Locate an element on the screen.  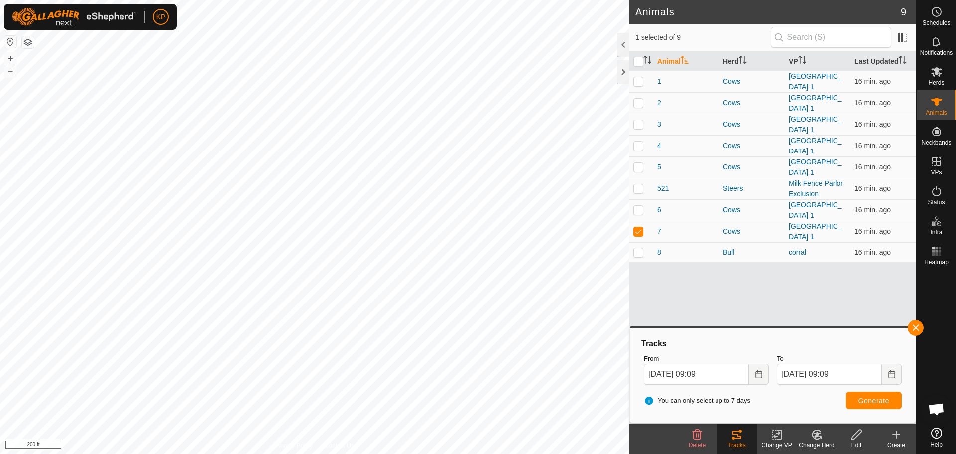
span: 6 is located at coordinates (659, 210).